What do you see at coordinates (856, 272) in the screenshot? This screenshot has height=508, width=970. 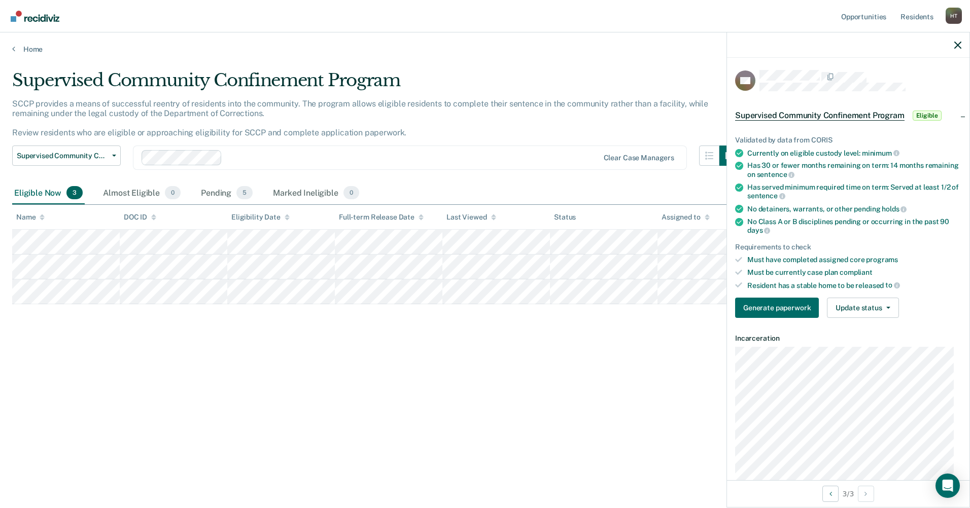 I see `span: compliant` at bounding box center [856, 272].